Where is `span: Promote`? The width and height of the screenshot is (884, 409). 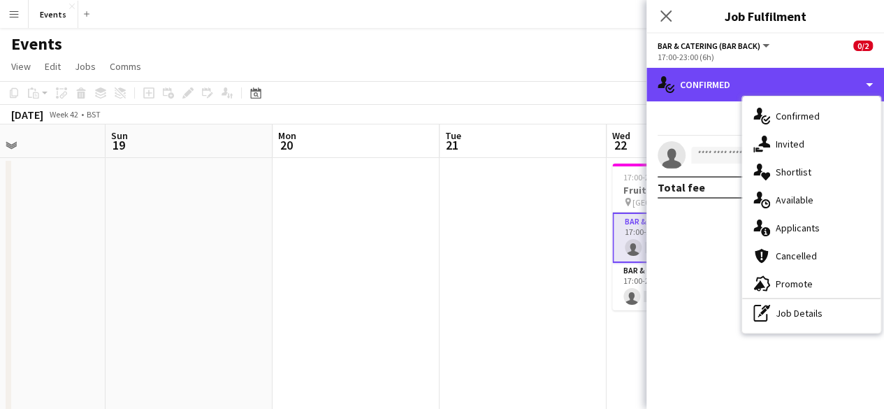 span: Promote is located at coordinates (794, 284).